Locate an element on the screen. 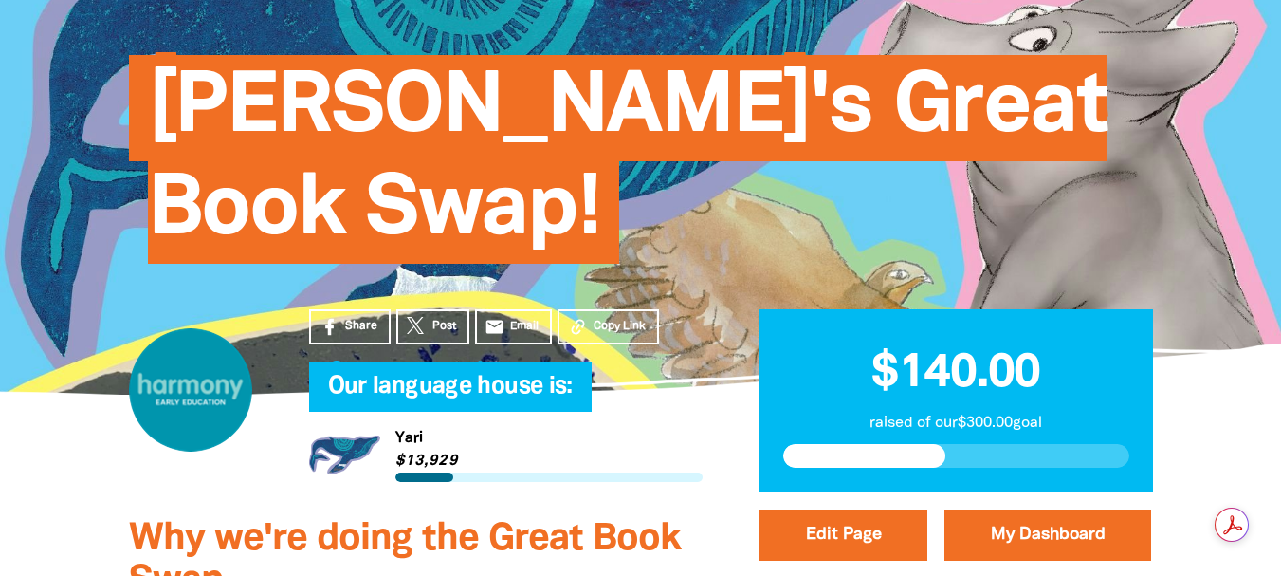 The width and height of the screenshot is (1281, 576). span: Share is located at coordinates (361, 326).